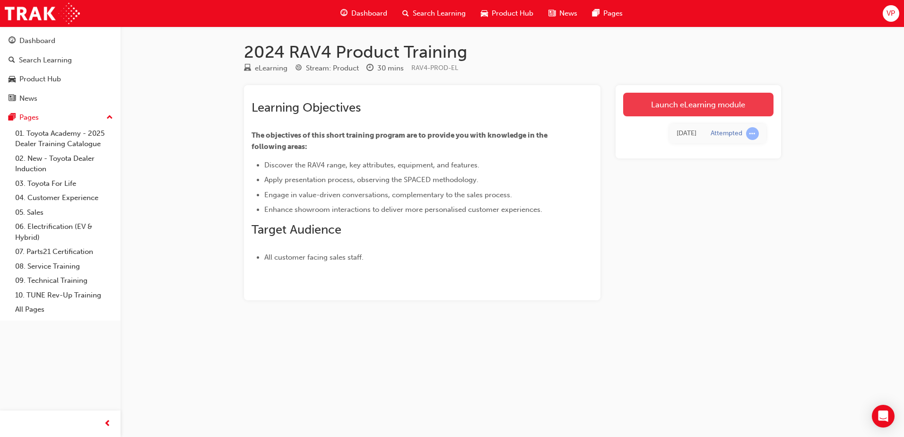  Describe the element at coordinates (403, 209) in the screenshot. I see `span: Enhance showroom interactions to deliver more personalised customer experiences.` at that location.